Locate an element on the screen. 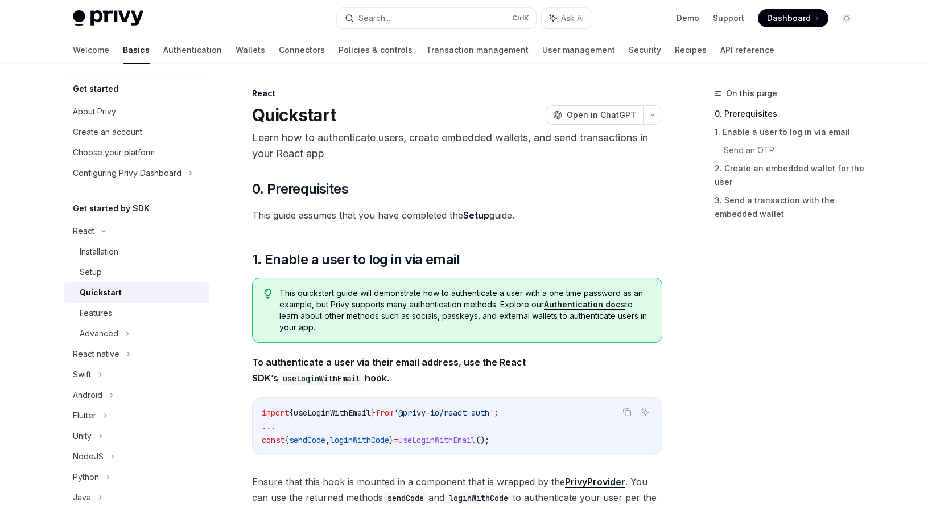  a: Security is located at coordinates (644, 50).